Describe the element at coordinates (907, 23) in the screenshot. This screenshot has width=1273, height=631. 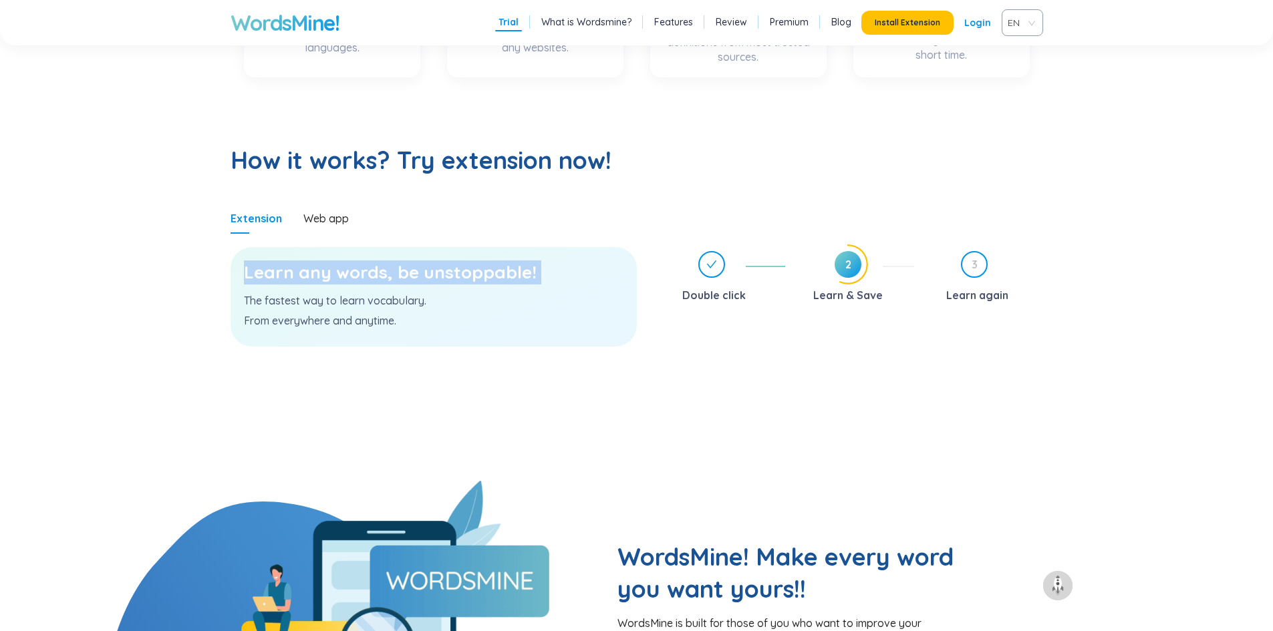
I see `button: Install Extension` at that location.